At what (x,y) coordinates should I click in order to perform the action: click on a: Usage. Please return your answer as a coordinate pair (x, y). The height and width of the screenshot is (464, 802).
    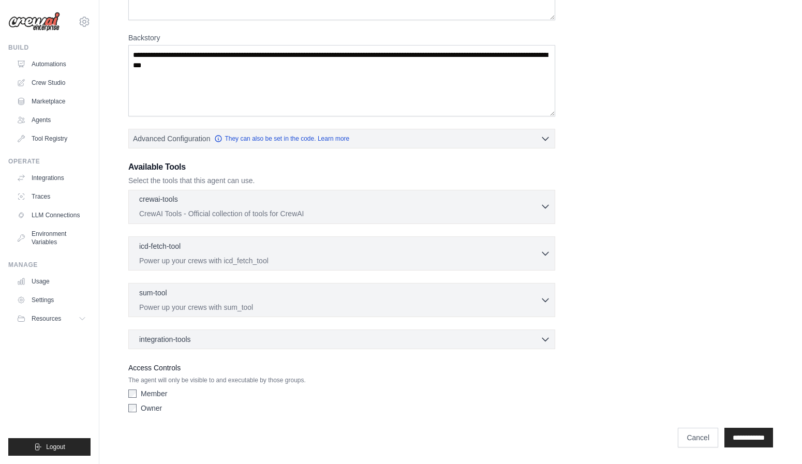
    Looking at the image, I should click on (51, 281).